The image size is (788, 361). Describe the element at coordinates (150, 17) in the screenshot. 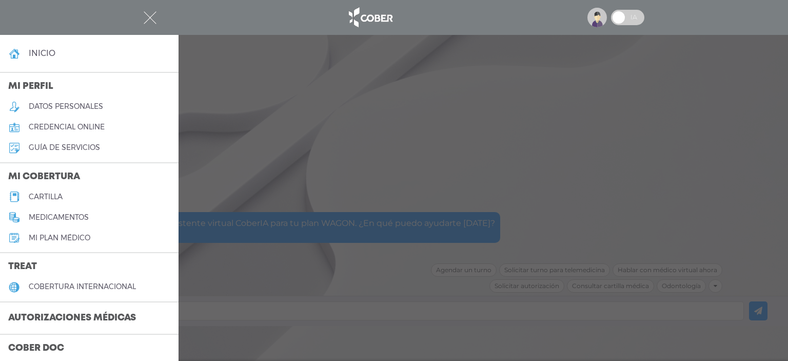

I see `img: Cober_menu-close-white.svg` at that location.